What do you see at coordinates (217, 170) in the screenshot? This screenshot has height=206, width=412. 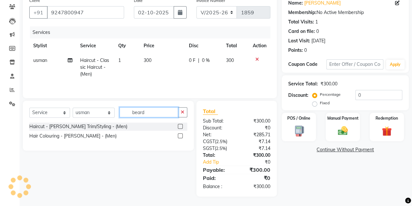 I see `div: Payable:` at bounding box center [217, 170].